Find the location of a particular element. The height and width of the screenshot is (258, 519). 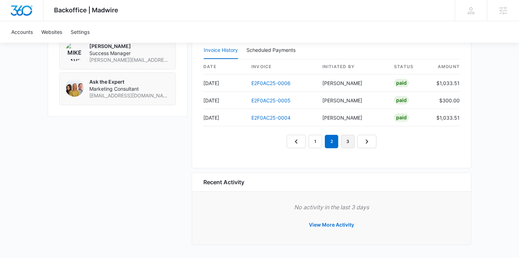

span: Marketing Consultant is located at coordinates (130, 89).